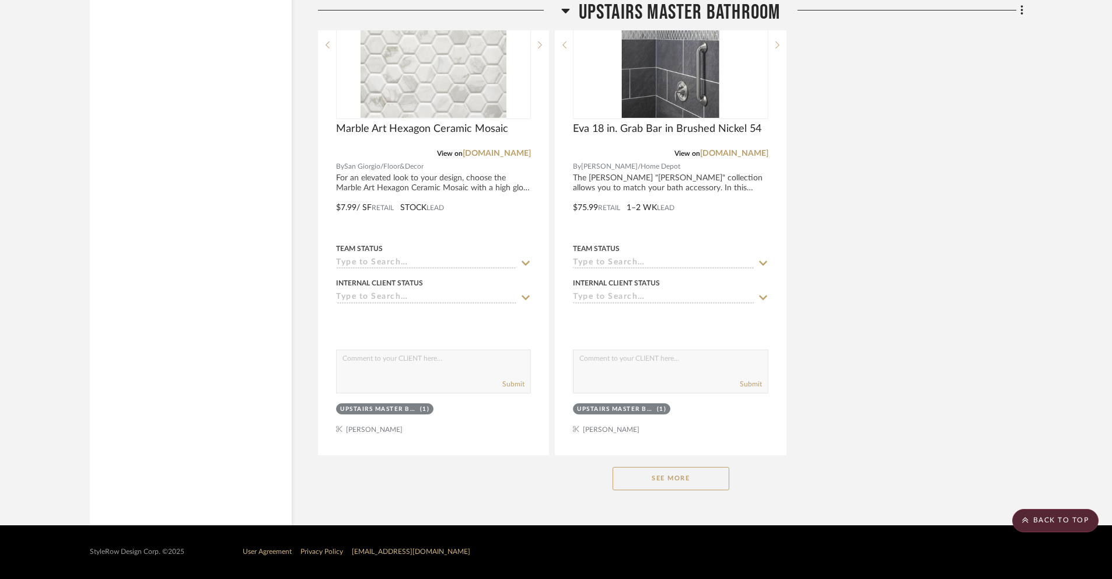 The height and width of the screenshot is (579, 1112). What do you see at coordinates (671, 479) in the screenshot?
I see `button: See More` at bounding box center [671, 479].